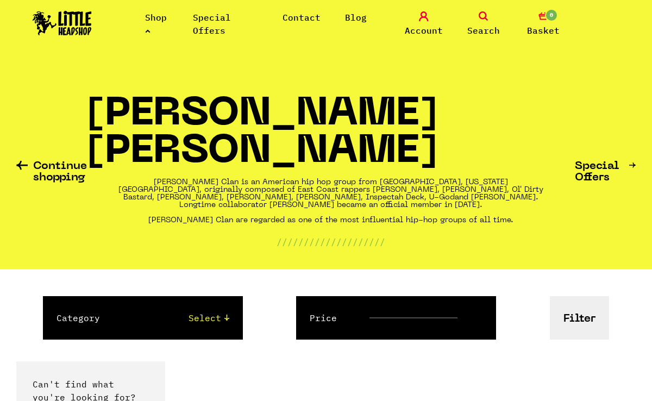 Image resolution: width=652 pixels, height=401 pixels. Describe the element at coordinates (78, 318) in the screenshot. I see `label: Category` at that location.